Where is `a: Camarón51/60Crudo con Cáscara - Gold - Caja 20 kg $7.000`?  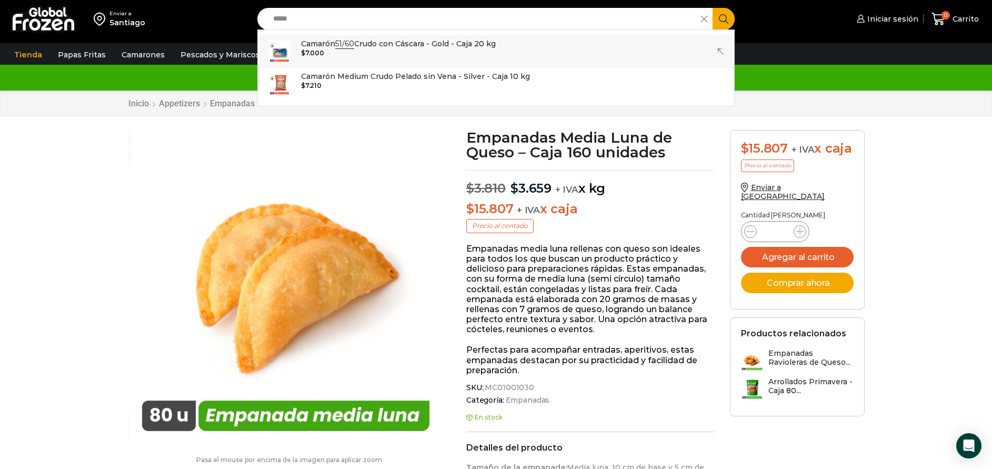 a: Camarón51/60Crudo con Cáscara - Gold - Caja 20 kg $7.000 is located at coordinates (496, 52).